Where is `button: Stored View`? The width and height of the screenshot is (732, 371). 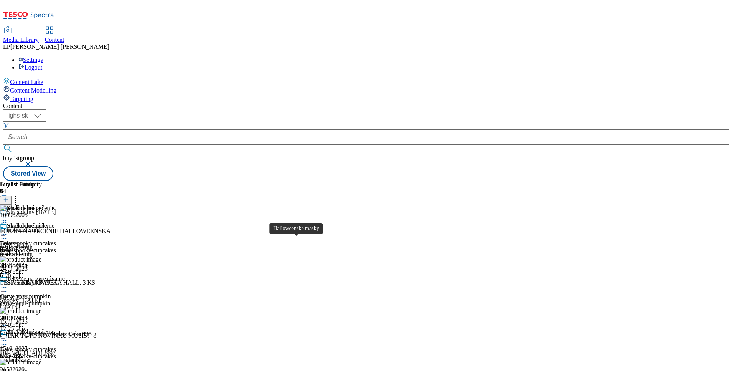
button: Stored View is located at coordinates (28, 174).